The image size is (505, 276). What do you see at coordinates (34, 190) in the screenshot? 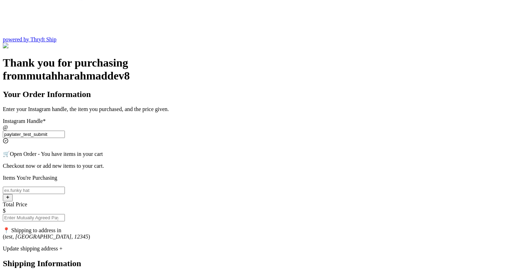
I see `input: ex.funky hat` at bounding box center [34, 190].